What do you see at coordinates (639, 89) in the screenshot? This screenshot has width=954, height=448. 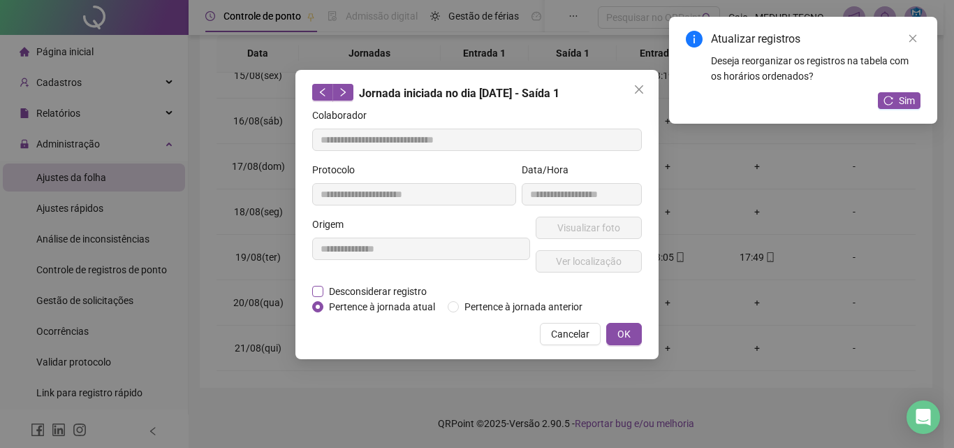 I see `button: Close` at bounding box center [639, 89].